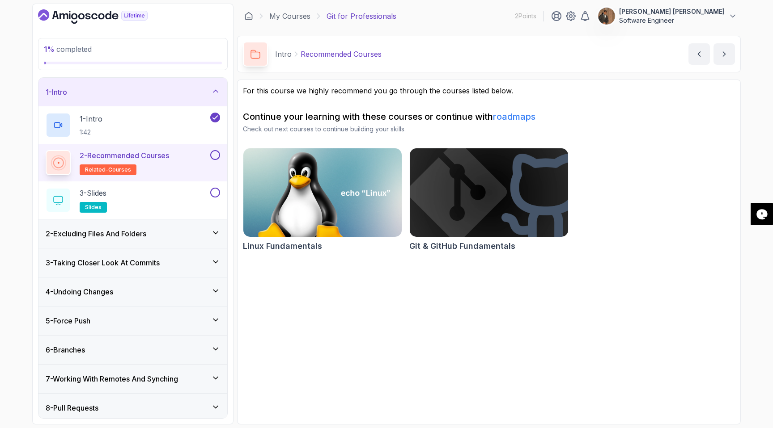 The image size is (773, 428). What do you see at coordinates (93, 193) in the screenshot?
I see `p: 3 - Slides` at bounding box center [93, 193].